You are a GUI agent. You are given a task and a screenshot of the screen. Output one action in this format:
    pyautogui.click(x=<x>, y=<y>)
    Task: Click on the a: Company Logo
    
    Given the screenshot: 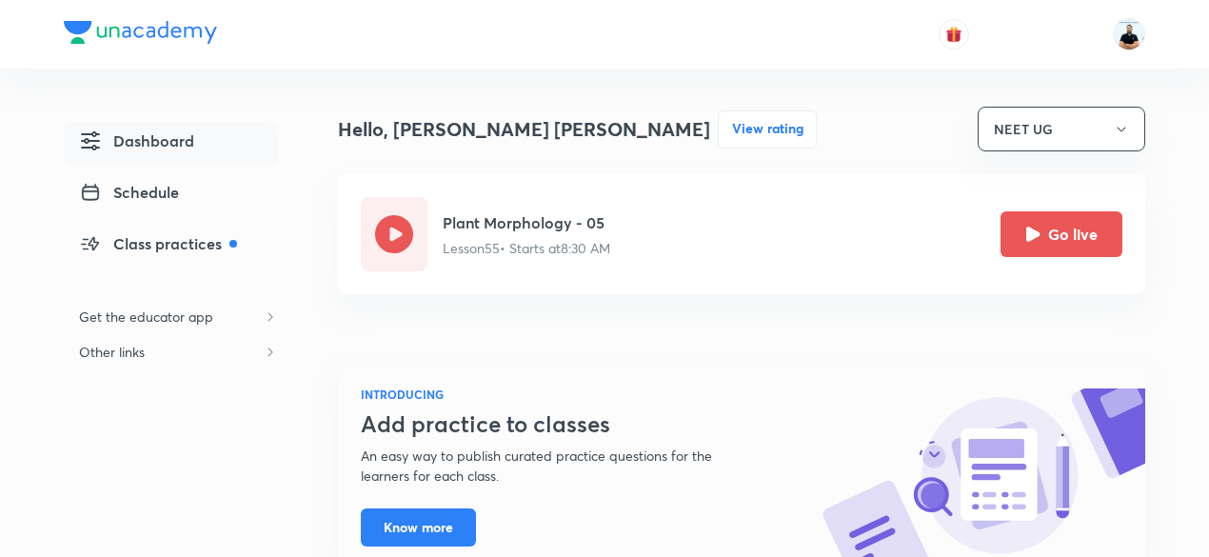 What is the action you would take?
    pyautogui.click(x=140, y=34)
    